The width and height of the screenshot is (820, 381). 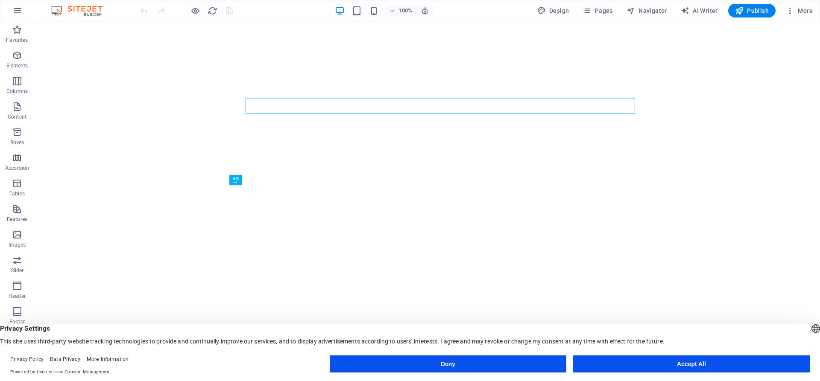 I want to click on i: Reload page, so click(x=212, y=11).